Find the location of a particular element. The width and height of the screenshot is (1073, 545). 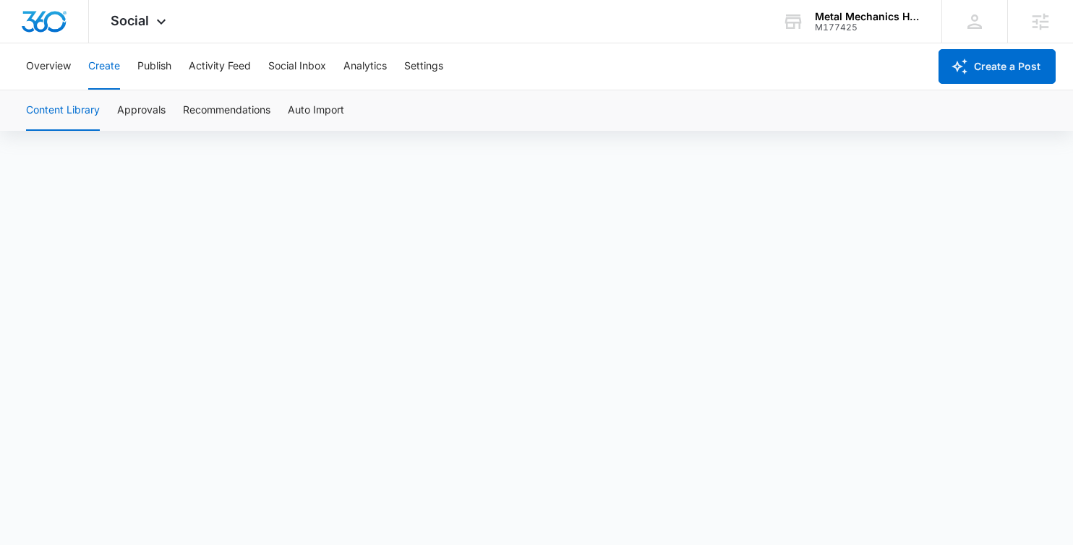

button: Create a Post is located at coordinates (997, 67).